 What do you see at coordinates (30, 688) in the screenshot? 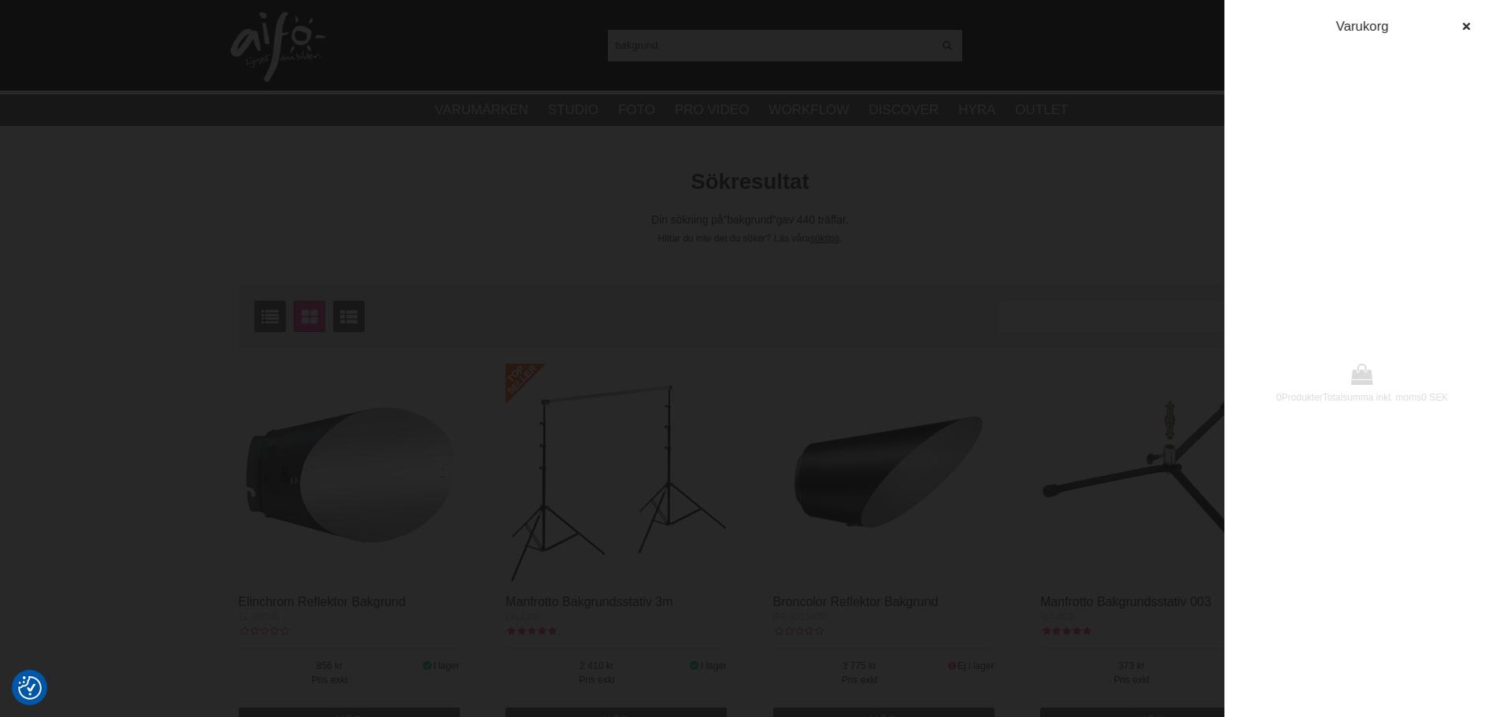
I see `button: Samtyckesinställningar` at bounding box center [30, 688].